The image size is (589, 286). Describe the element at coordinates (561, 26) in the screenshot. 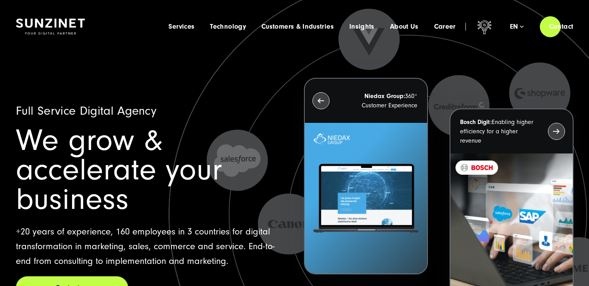

I see `a: Contact` at that location.